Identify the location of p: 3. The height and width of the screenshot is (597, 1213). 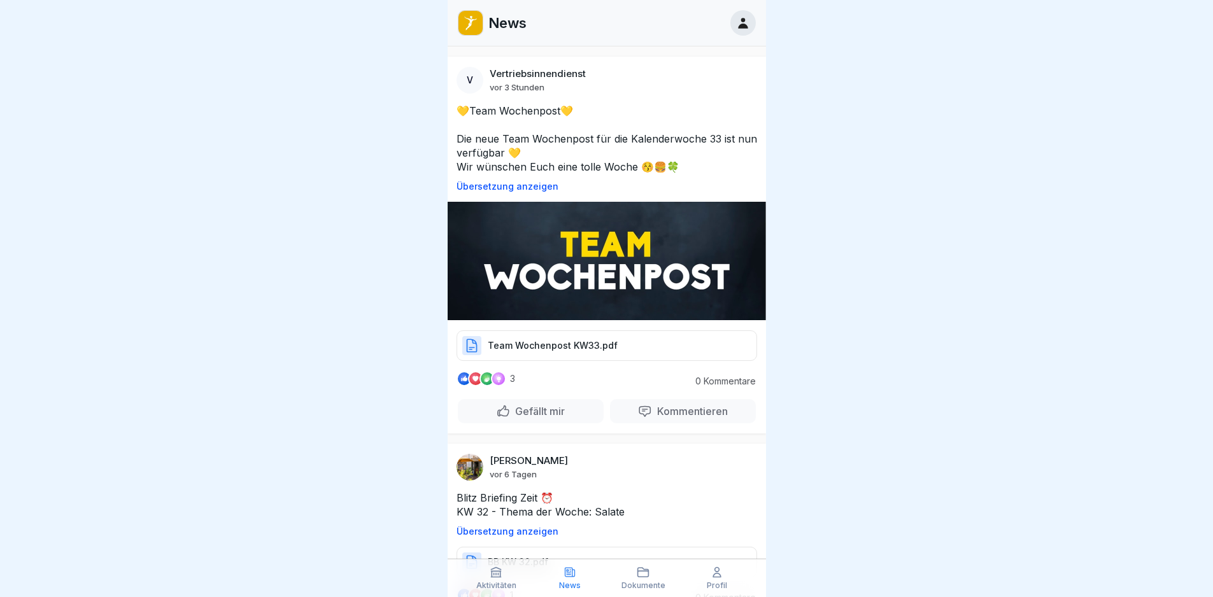
(512, 379).